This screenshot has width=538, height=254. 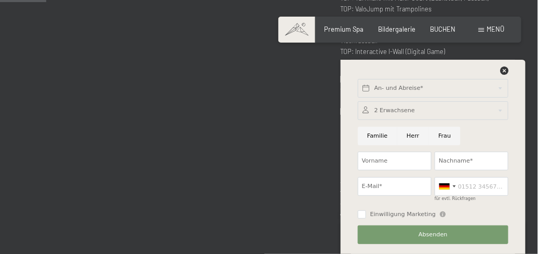 I want to click on span: Menü, so click(x=495, y=29).